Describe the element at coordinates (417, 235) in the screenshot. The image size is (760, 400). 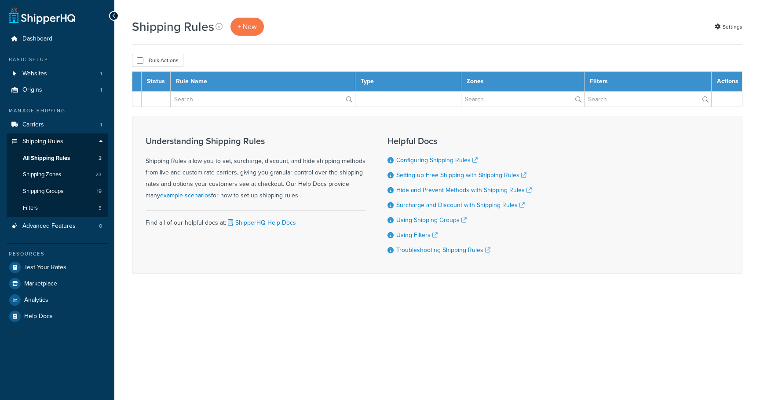
I see `a: Using Filters` at that location.